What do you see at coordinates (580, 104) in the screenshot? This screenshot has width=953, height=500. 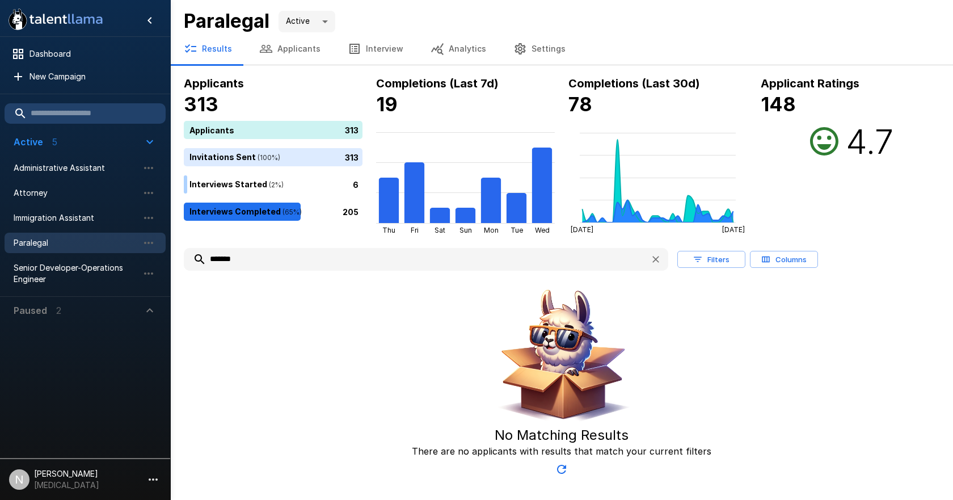 I see `b: 78` at bounding box center [580, 104].